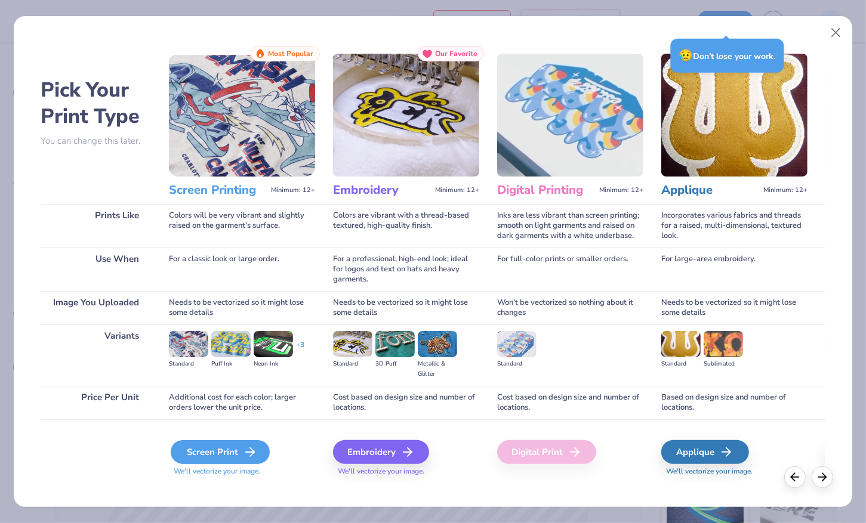  What do you see at coordinates (381, 190) in the screenshot?
I see `h3: Embroidery` at bounding box center [381, 190].